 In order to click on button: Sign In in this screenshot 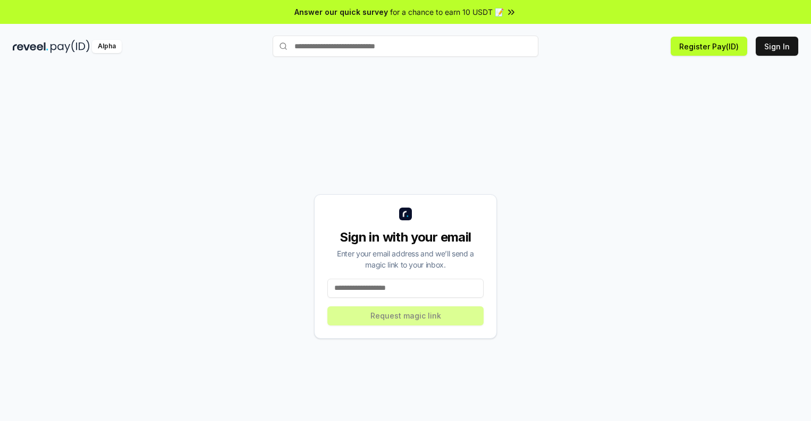, I will do `click(777, 46)`.